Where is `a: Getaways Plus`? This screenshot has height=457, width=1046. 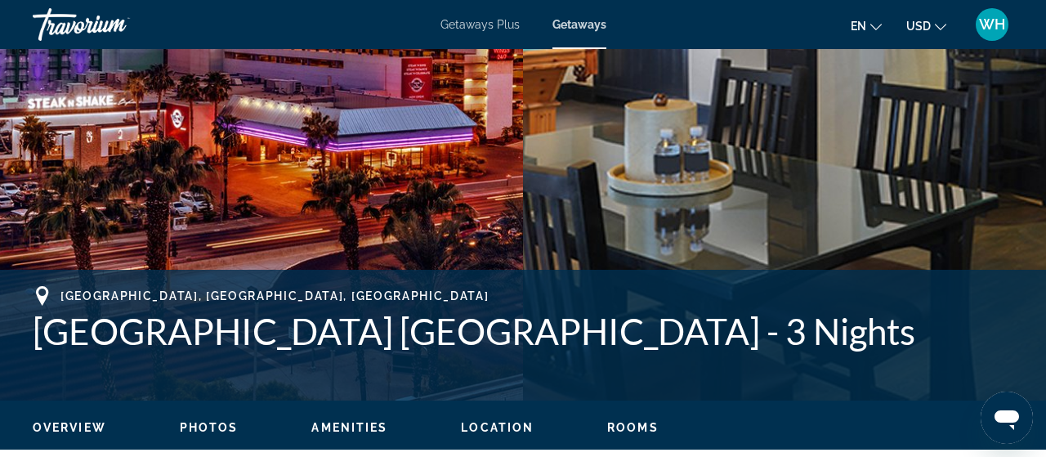
a: Getaways Plus is located at coordinates (480, 25).